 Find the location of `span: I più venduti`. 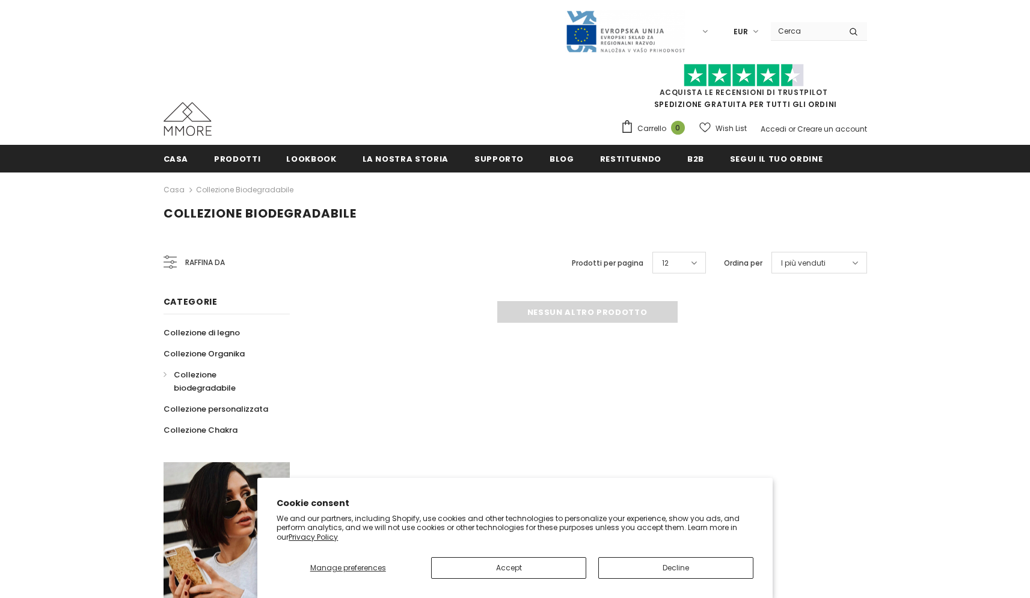

span: I più venduti is located at coordinates (803, 263).